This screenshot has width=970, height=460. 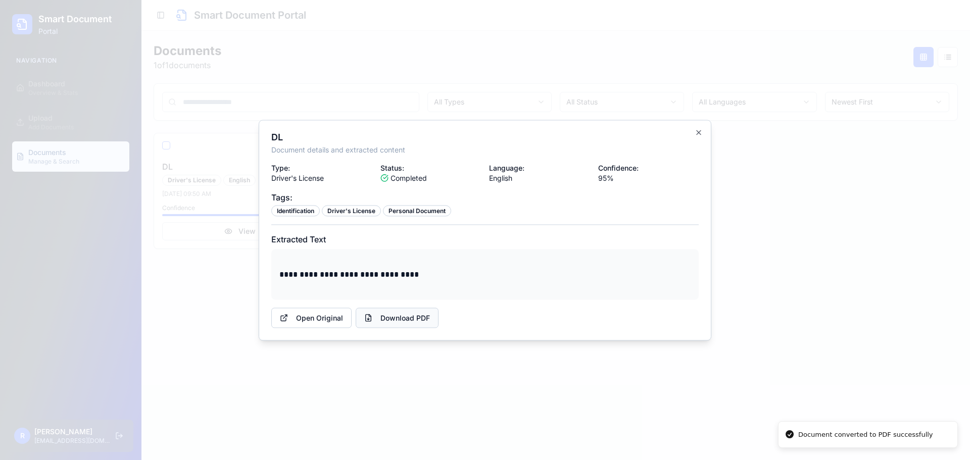 I want to click on h4: Extracted Text, so click(x=485, y=239).